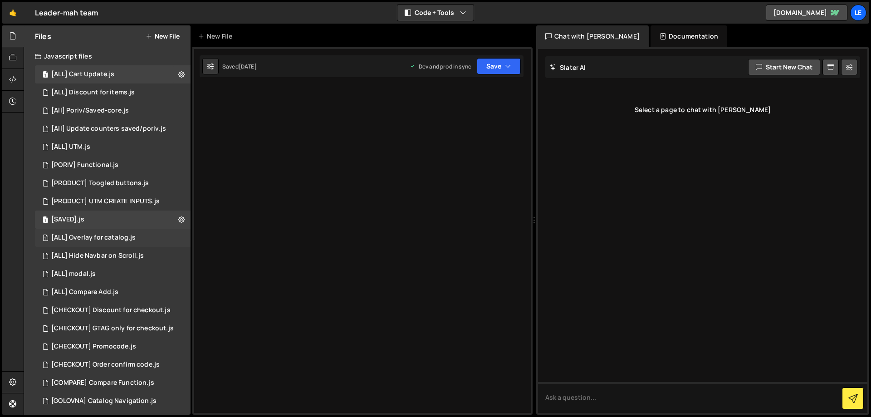  I want to click on div: Le, so click(859, 13).